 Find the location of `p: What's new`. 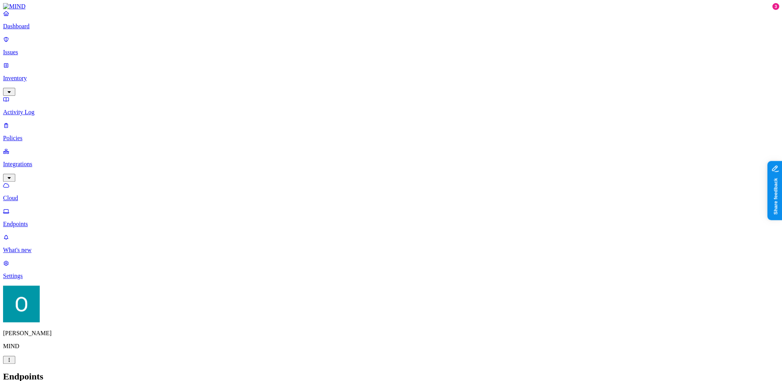

p: What's new is located at coordinates (391, 250).